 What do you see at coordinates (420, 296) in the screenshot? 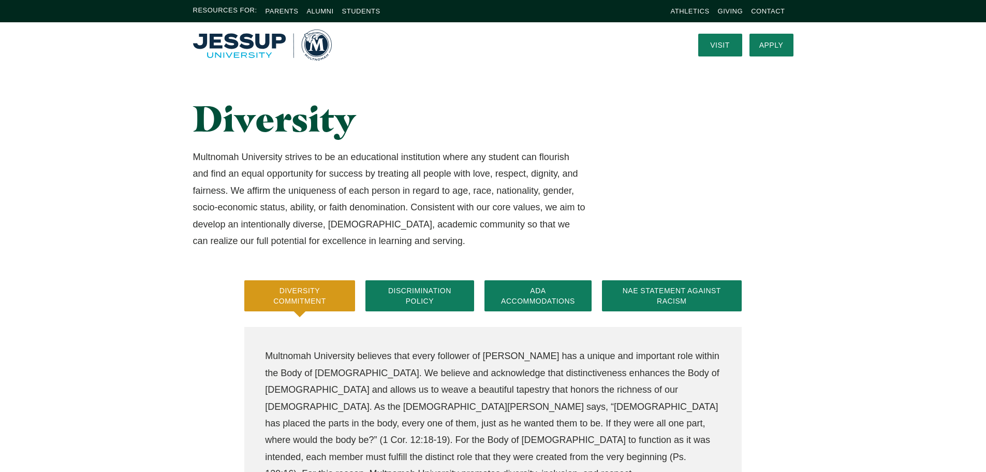
I see `button: Discrimination Policy` at bounding box center [420, 296].